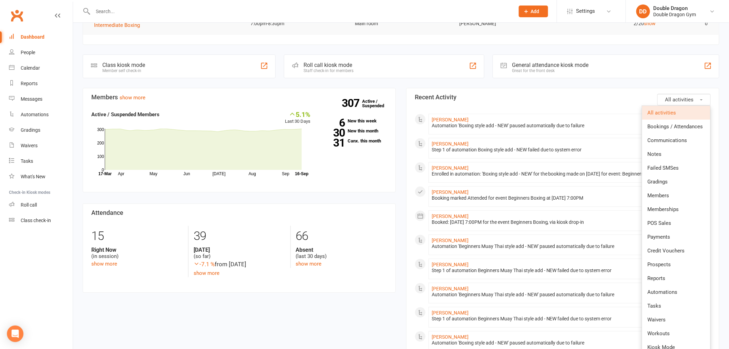  Describe the element at coordinates (551, 71) in the screenshot. I see `div: Great for the front desk` at that location.